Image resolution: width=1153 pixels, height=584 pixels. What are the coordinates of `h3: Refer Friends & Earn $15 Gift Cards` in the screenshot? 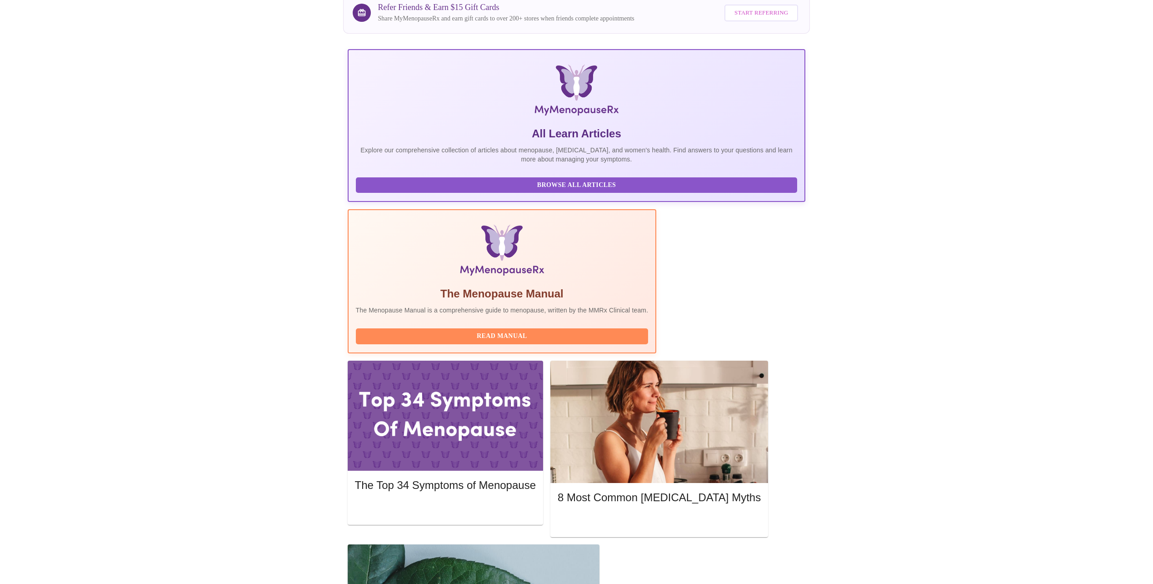 It's located at (506, 7).